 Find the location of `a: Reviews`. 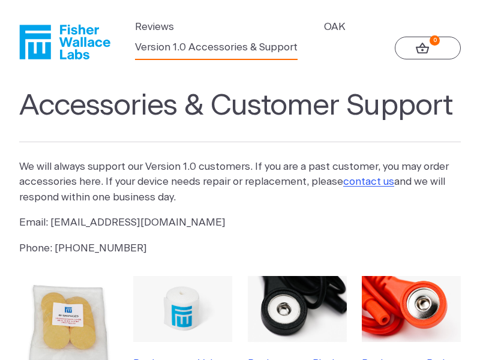

a: Reviews is located at coordinates (154, 27).